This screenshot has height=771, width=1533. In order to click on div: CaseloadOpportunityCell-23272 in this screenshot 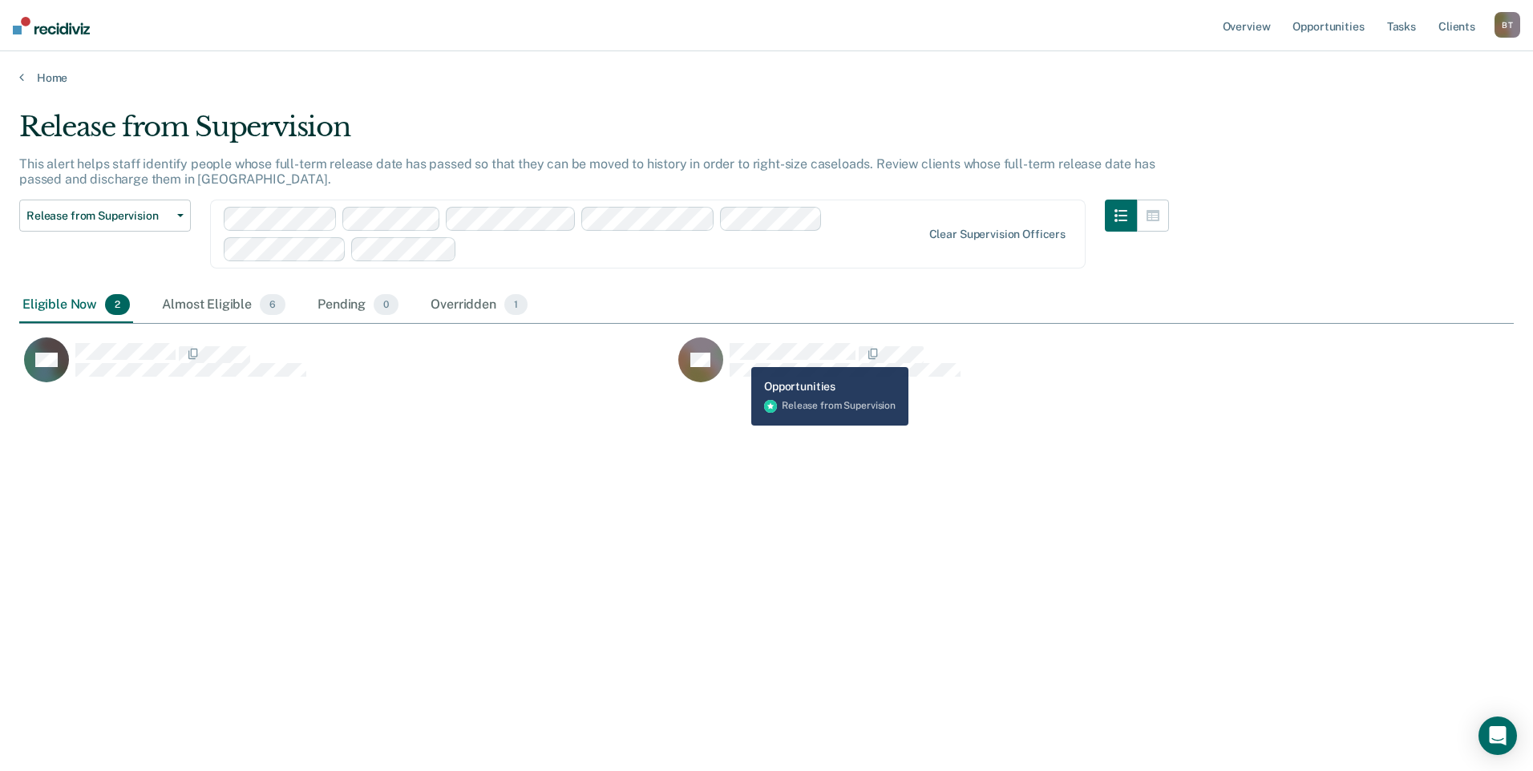, I will do `click(1001, 369)`.